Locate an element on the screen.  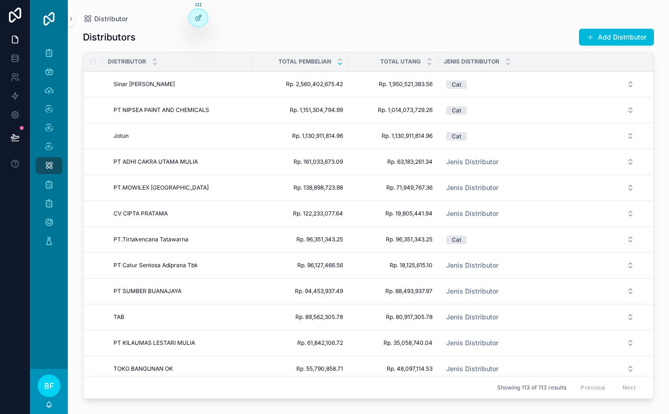
a: Rp. 48,097,114.53 is located at coordinates (393, 369).